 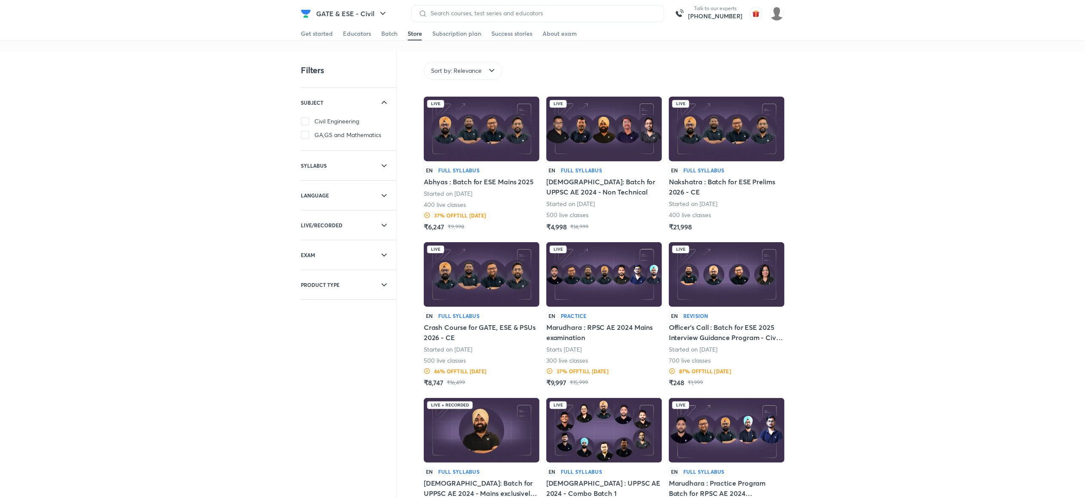 I want to click on h5: ₹6,247, so click(x=434, y=227).